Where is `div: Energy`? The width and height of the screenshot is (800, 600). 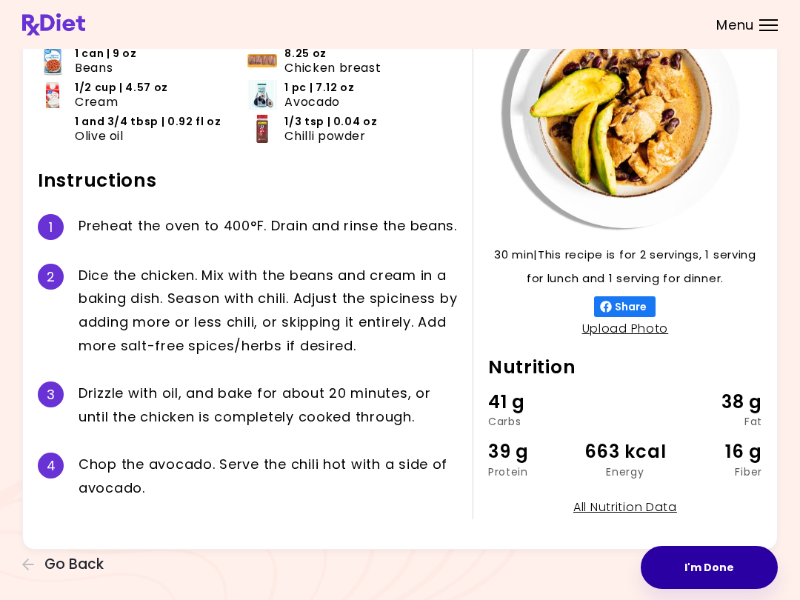 div: Energy is located at coordinates (624, 472).